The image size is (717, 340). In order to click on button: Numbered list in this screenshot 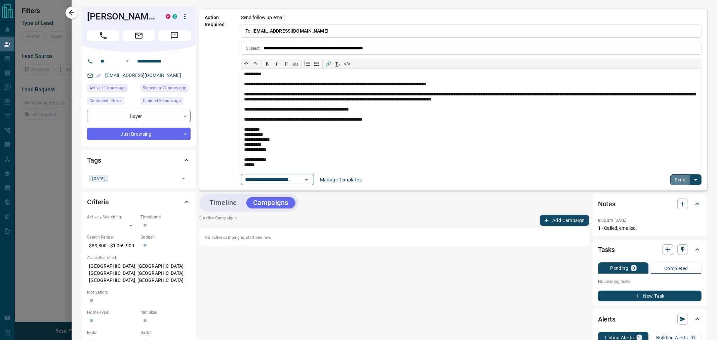, I will do `click(307, 64)`.